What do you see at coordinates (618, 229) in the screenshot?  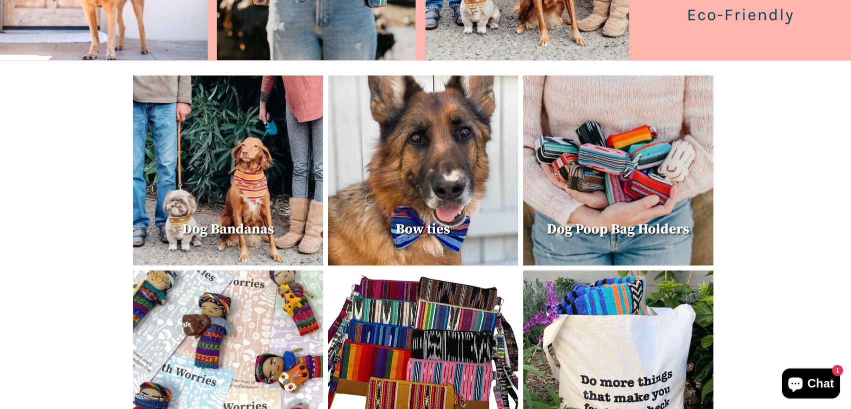 I see `span: Dog Poop Bag Holders` at bounding box center [618, 229].